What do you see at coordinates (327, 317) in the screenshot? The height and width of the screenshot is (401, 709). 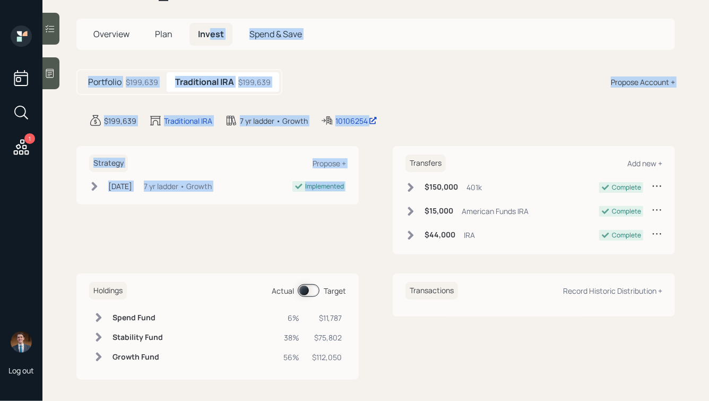 I see `div: $11,787` at bounding box center [327, 317].